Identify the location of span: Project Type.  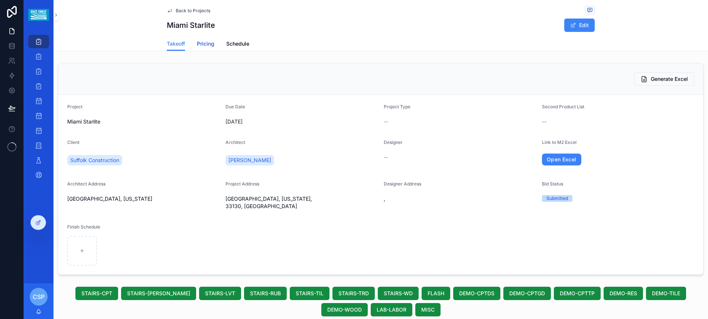
(397, 107).